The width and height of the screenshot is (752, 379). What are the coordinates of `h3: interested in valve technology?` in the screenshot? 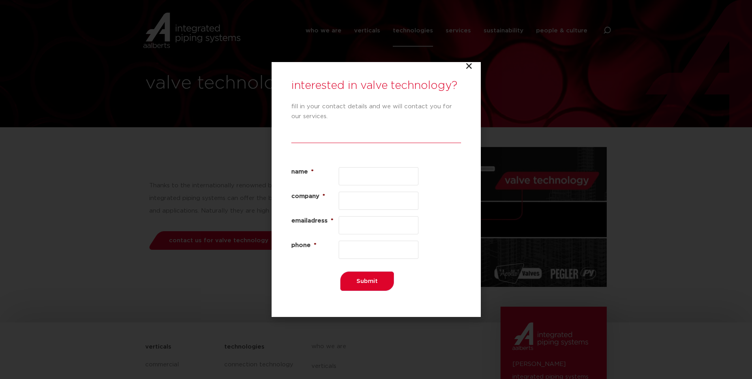 It's located at (376, 86).